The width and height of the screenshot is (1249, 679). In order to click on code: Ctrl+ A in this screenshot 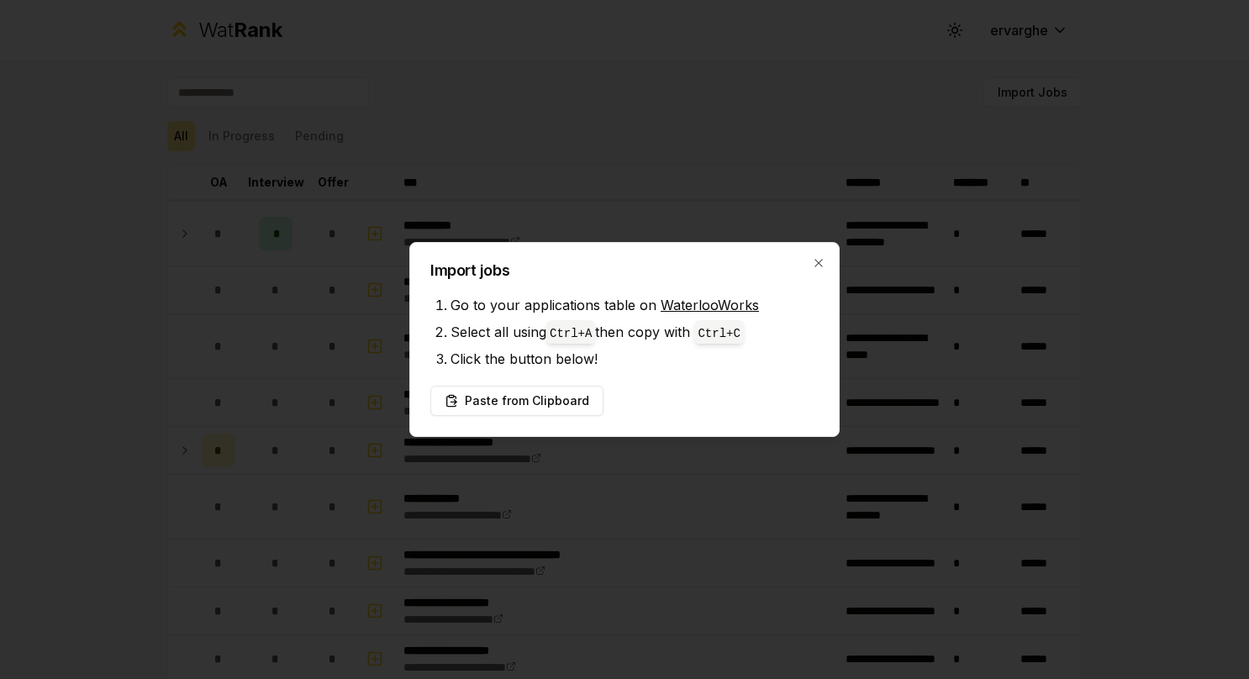, I will do `click(571, 334)`.